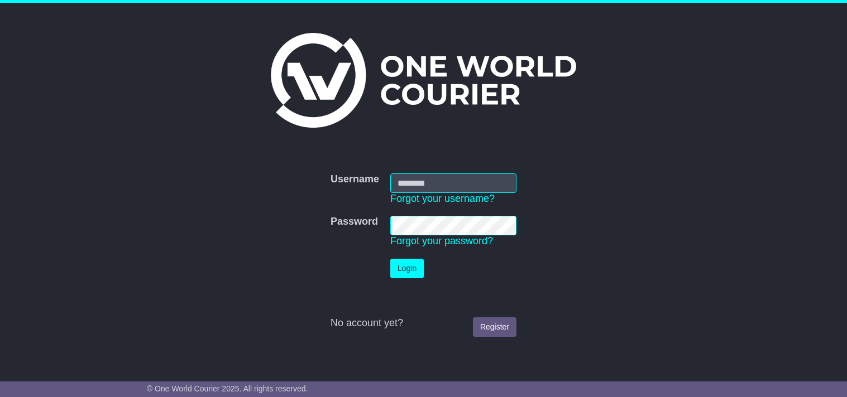  Describe the element at coordinates (442, 199) in the screenshot. I see `a: Forgot your username?` at that location.